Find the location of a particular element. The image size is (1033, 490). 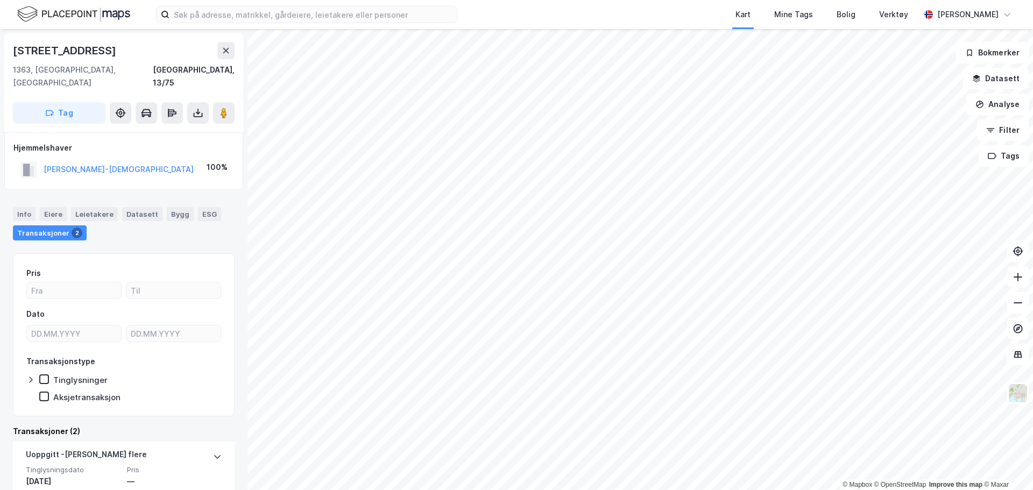

div: Bolig is located at coordinates (846, 15).